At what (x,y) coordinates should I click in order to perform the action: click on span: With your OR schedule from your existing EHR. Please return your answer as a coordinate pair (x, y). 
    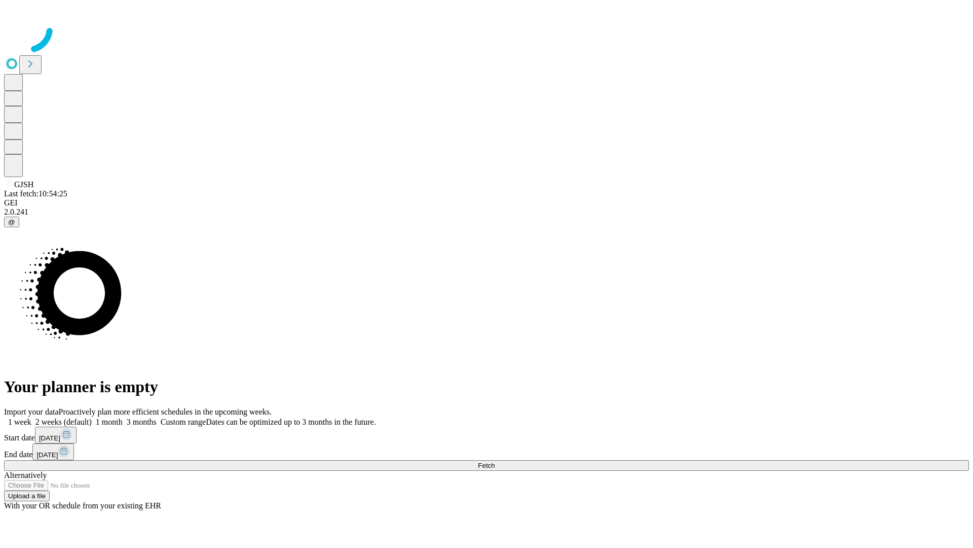
    Looking at the image, I should click on (83, 505).